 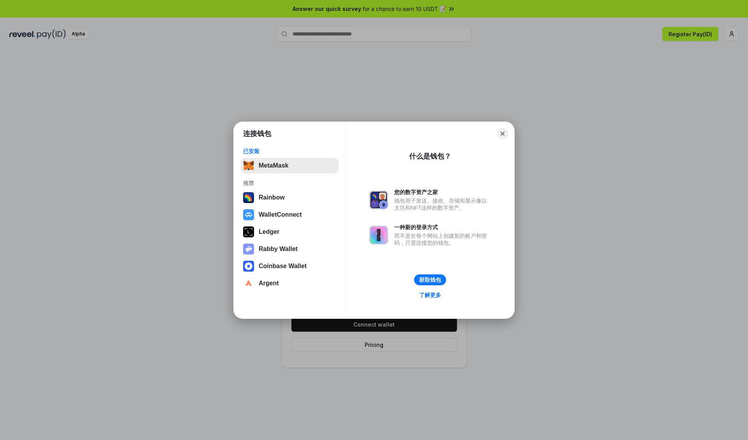 What do you see at coordinates (430, 295) in the screenshot?
I see `a: 了解更多` at bounding box center [430, 295].